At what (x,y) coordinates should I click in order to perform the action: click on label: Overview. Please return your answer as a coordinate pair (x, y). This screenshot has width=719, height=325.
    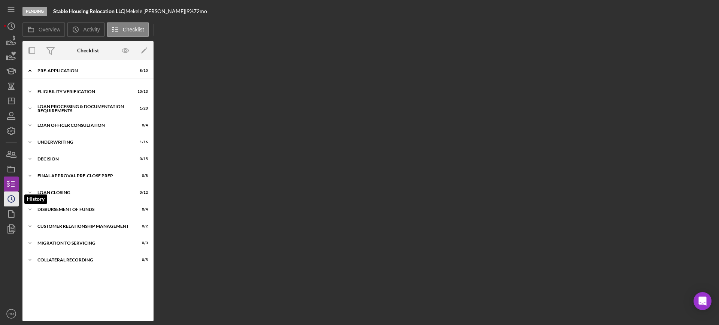
    Looking at the image, I should click on (49, 30).